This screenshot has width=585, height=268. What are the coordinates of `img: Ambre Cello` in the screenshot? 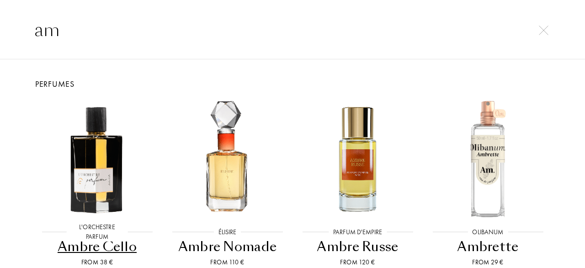 It's located at (97, 159).